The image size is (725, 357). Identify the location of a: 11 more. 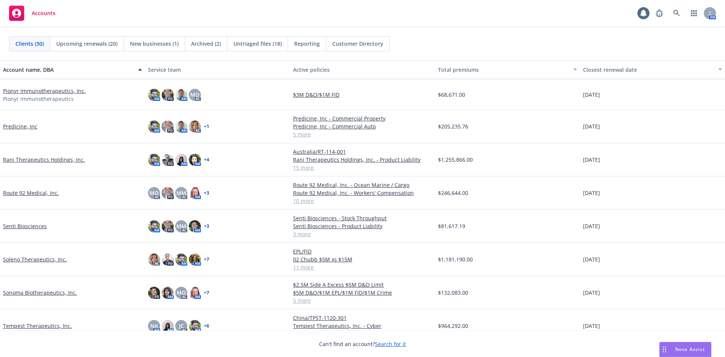
(363, 267).